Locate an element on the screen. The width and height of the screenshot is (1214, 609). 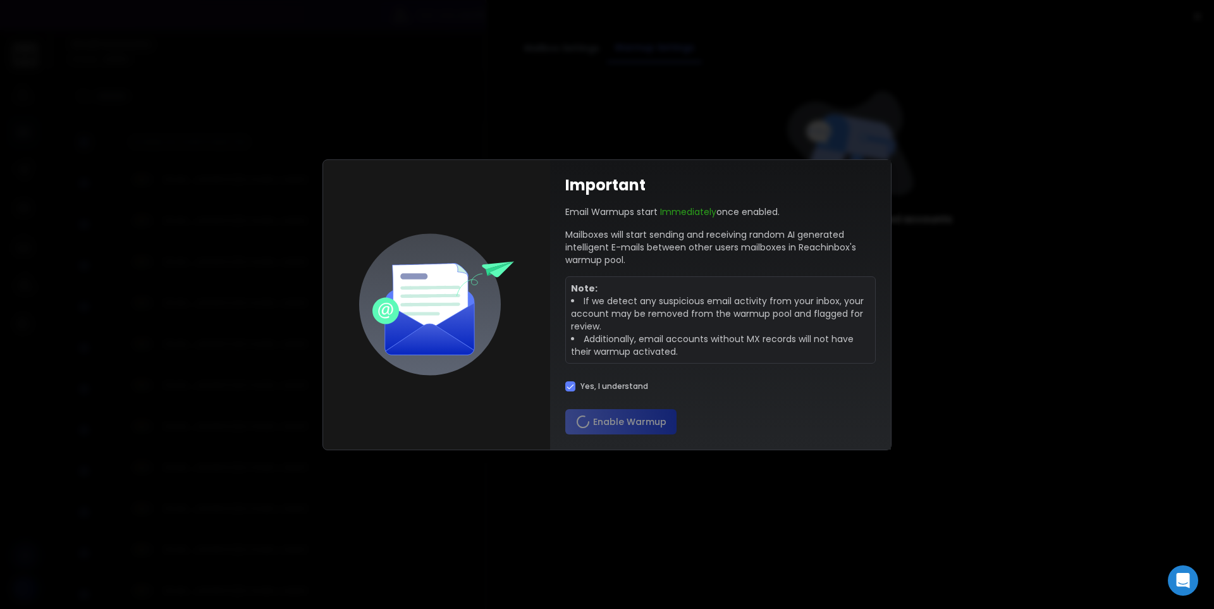
h1: Important is located at coordinates (605, 185).